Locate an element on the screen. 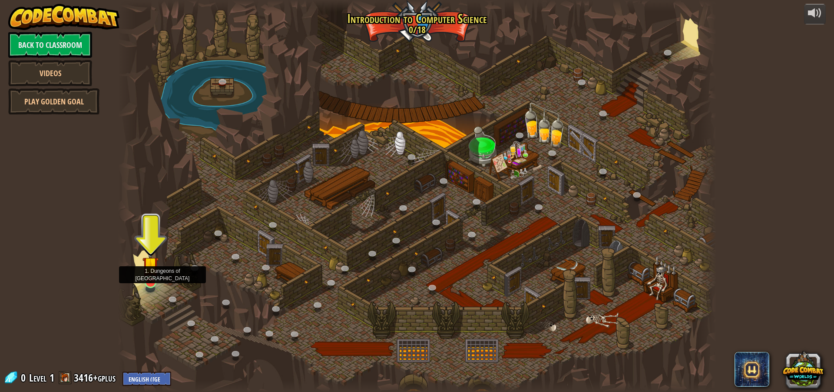 Image resolution: width=834 pixels, height=392 pixels. span: 0 is located at coordinates (24, 377).